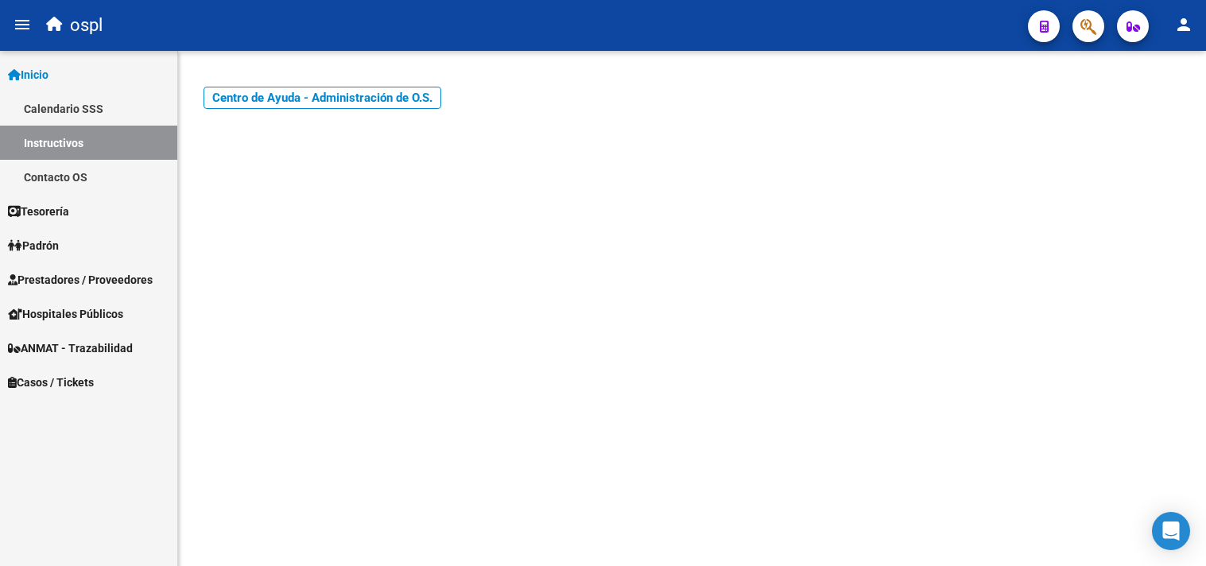 This screenshot has width=1206, height=566. What do you see at coordinates (22, 25) in the screenshot?
I see `mat-icon: menu` at bounding box center [22, 25].